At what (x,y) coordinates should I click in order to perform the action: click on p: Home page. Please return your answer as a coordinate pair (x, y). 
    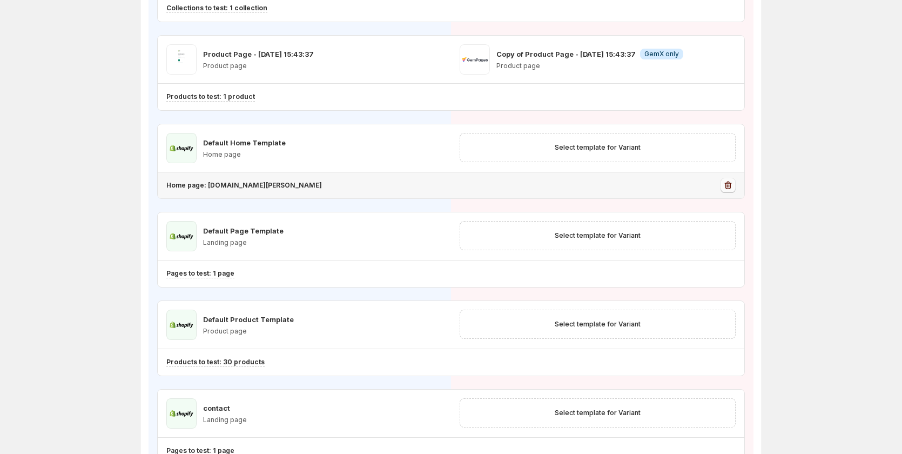
    Looking at the image, I should click on (244, 154).